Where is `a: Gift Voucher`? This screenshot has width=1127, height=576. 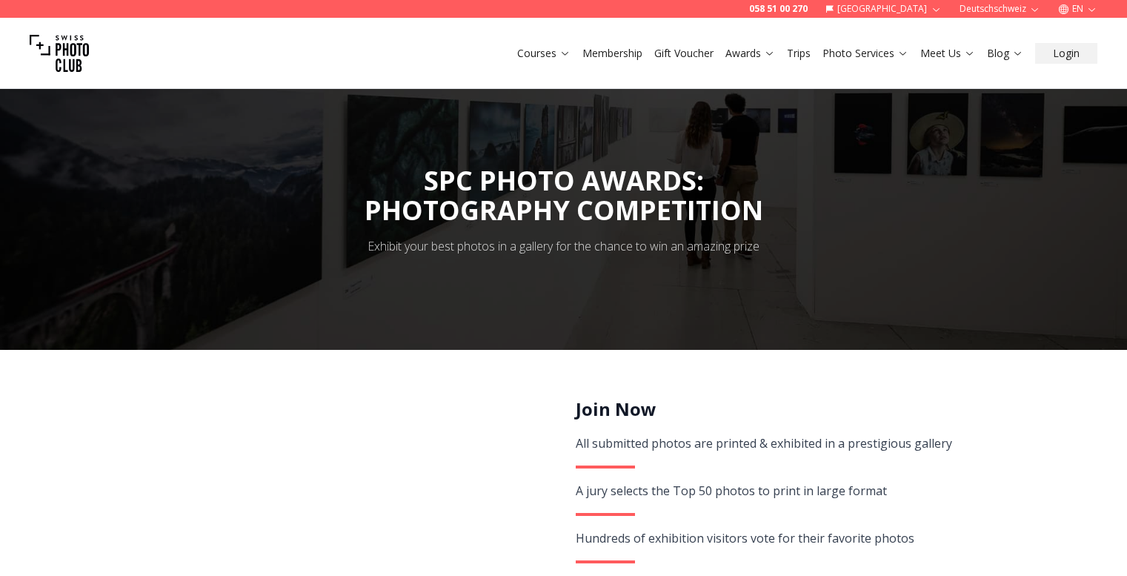 a: Gift Voucher is located at coordinates (684, 53).